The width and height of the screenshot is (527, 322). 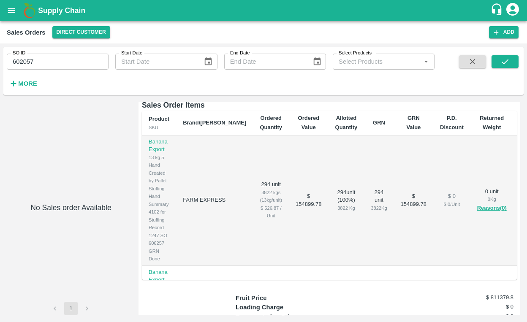 What do you see at coordinates (240, 53) in the screenshot?
I see `label: End Date` at bounding box center [240, 53].